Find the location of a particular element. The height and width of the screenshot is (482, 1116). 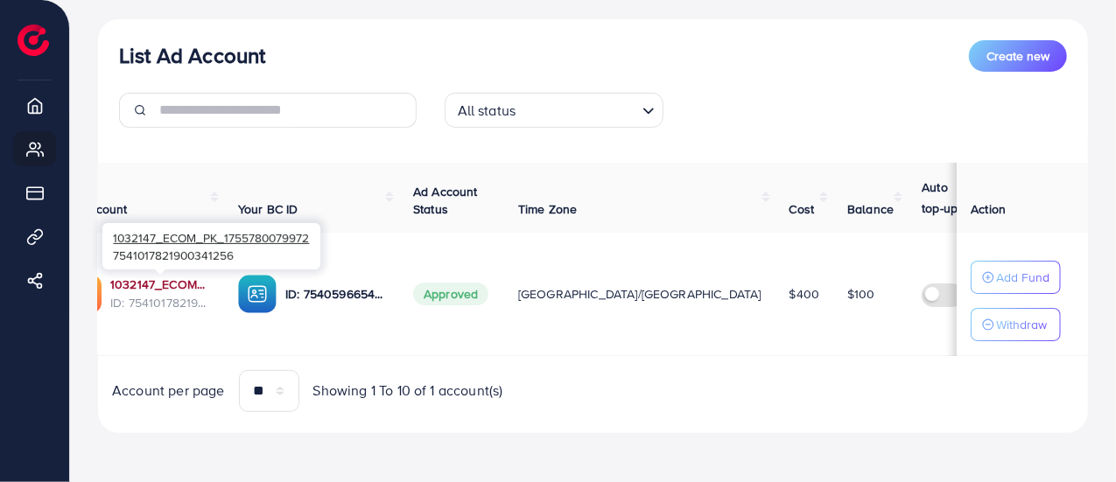

img: ic-ba-acc.ded83a64.svg is located at coordinates (257, 294).